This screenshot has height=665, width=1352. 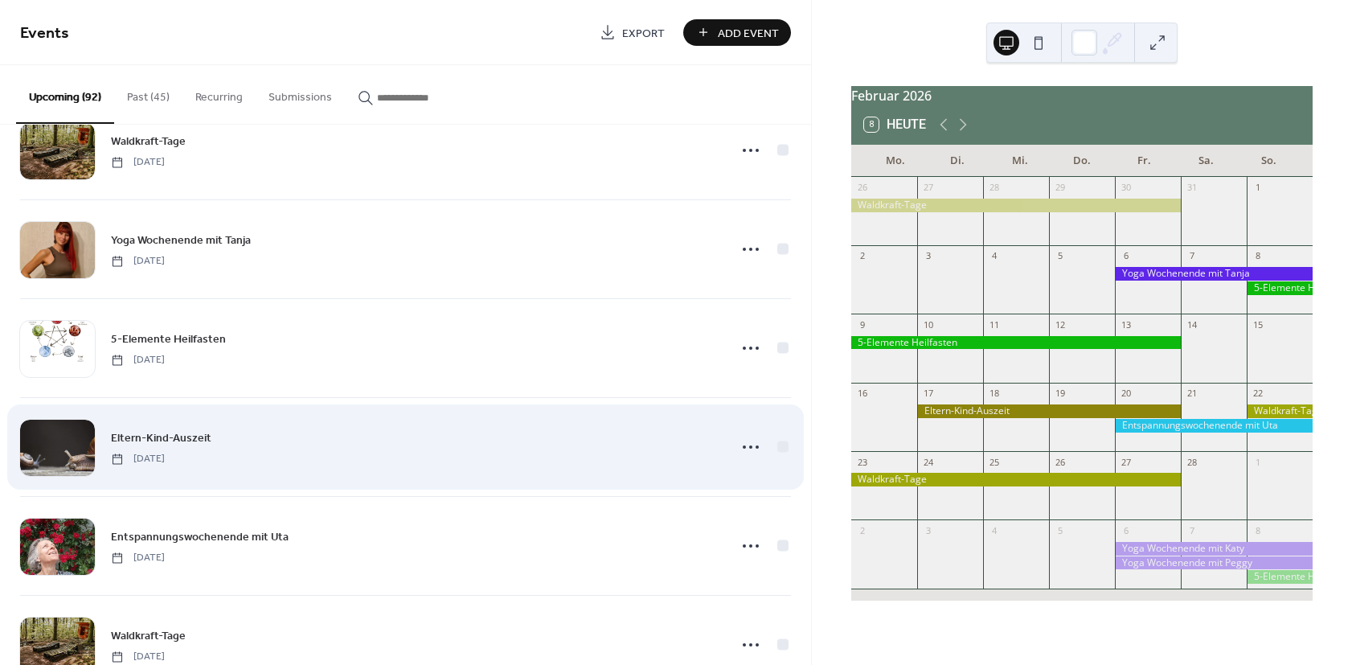 What do you see at coordinates (737, 32) in the screenshot?
I see `a: Add Event` at bounding box center [737, 32].